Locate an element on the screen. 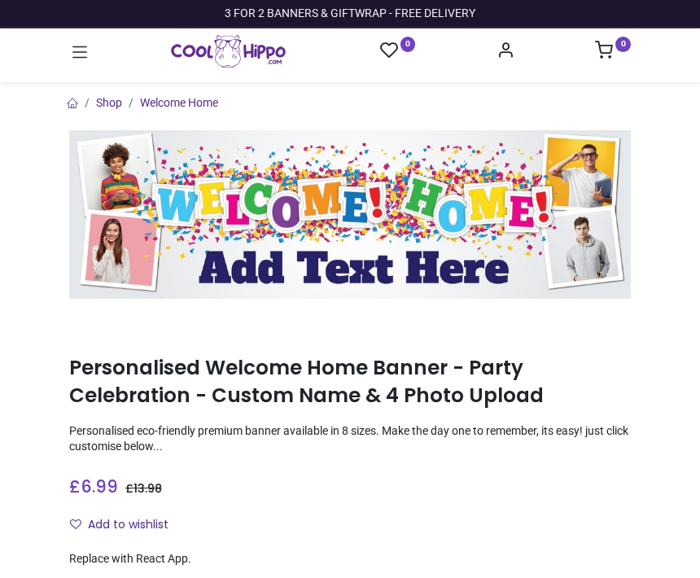 This screenshot has width=700, height=578. img: Cool Hippo is located at coordinates (228, 51).